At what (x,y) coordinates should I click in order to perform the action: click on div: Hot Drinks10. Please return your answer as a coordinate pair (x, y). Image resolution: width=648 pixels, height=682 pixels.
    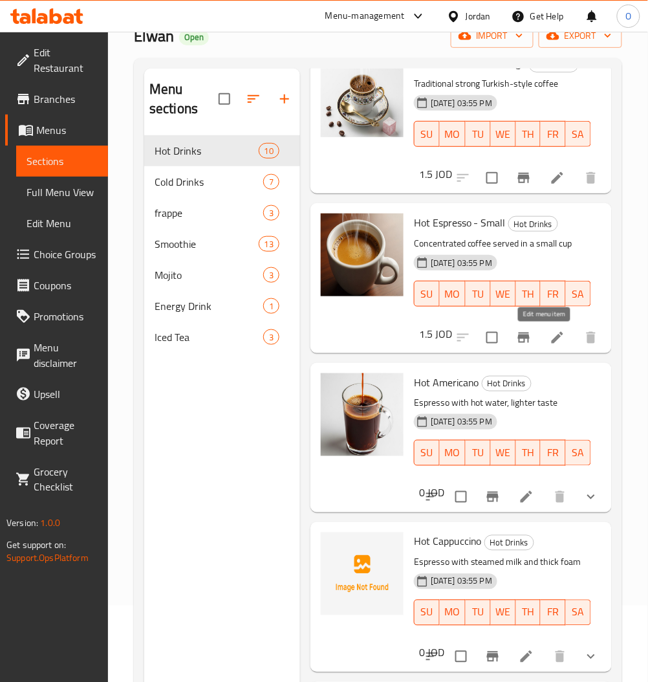
    Looking at the image, I should click on (222, 151).